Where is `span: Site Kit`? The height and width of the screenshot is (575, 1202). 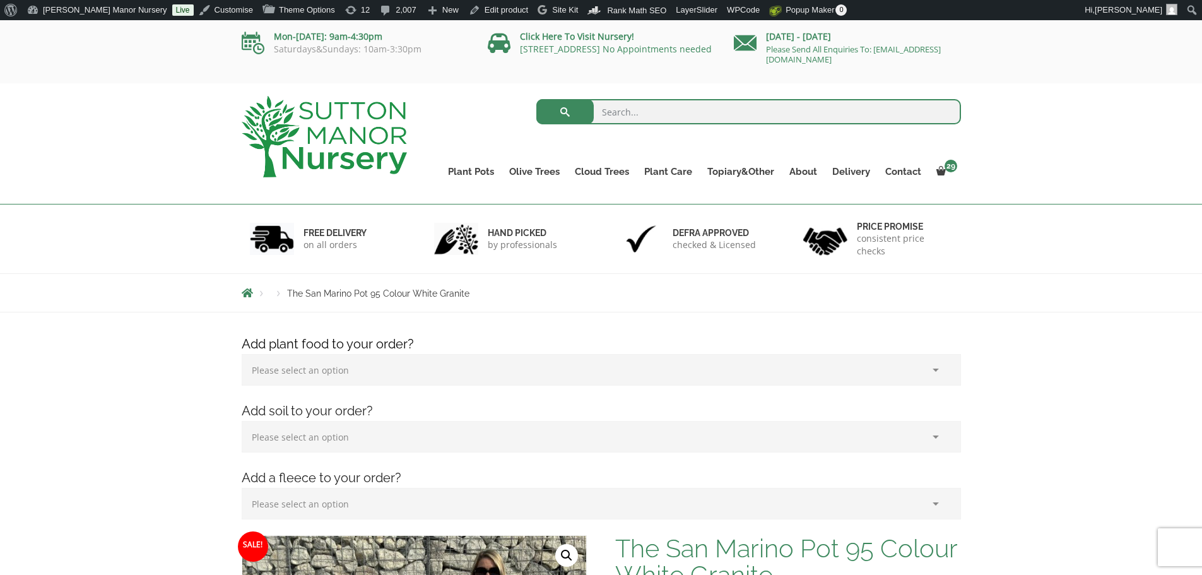
span: Site Kit is located at coordinates (565, 9).